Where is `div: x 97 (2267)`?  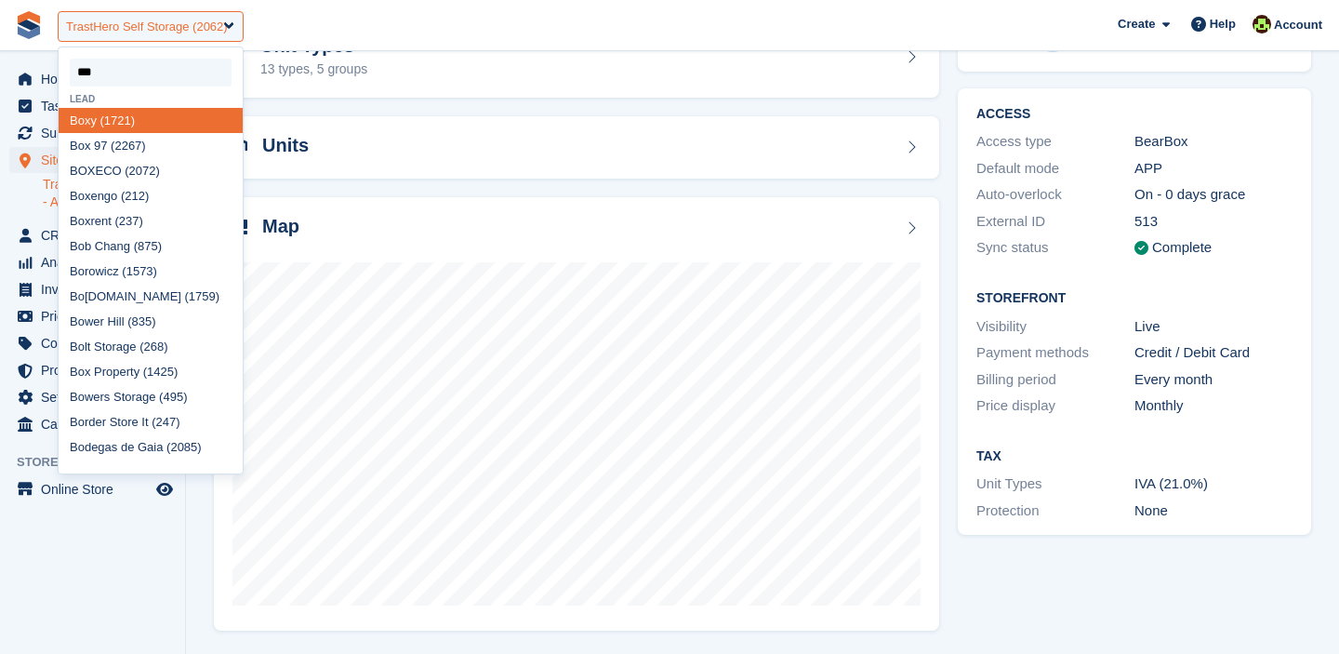
div: x 97 (2267) is located at coordinates (151, 145).